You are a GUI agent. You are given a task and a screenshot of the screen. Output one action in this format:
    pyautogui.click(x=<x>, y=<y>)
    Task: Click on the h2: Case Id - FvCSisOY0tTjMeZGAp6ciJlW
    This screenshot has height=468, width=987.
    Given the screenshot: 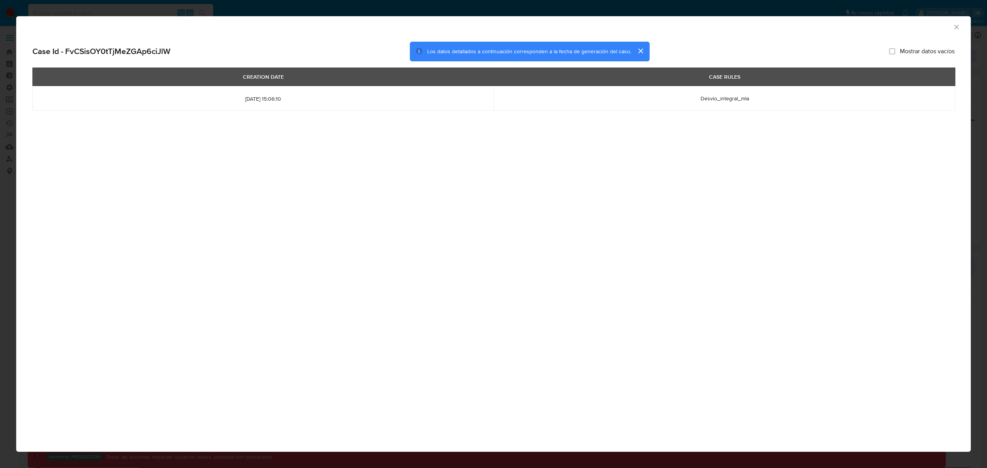 What is the action you would take?
    pyautogui.click(x=101, y=51)
    